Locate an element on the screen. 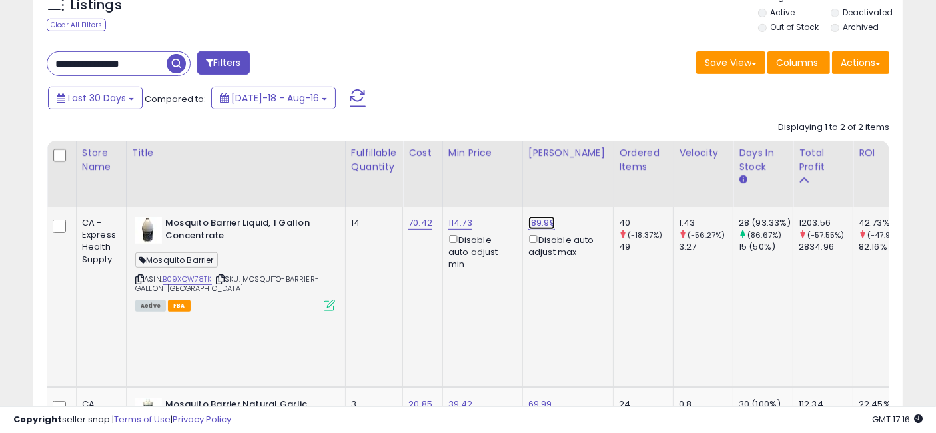 The height and width of the screenshot is (433, 936). button: Last 30 Days is located at coordinates (95, 98).